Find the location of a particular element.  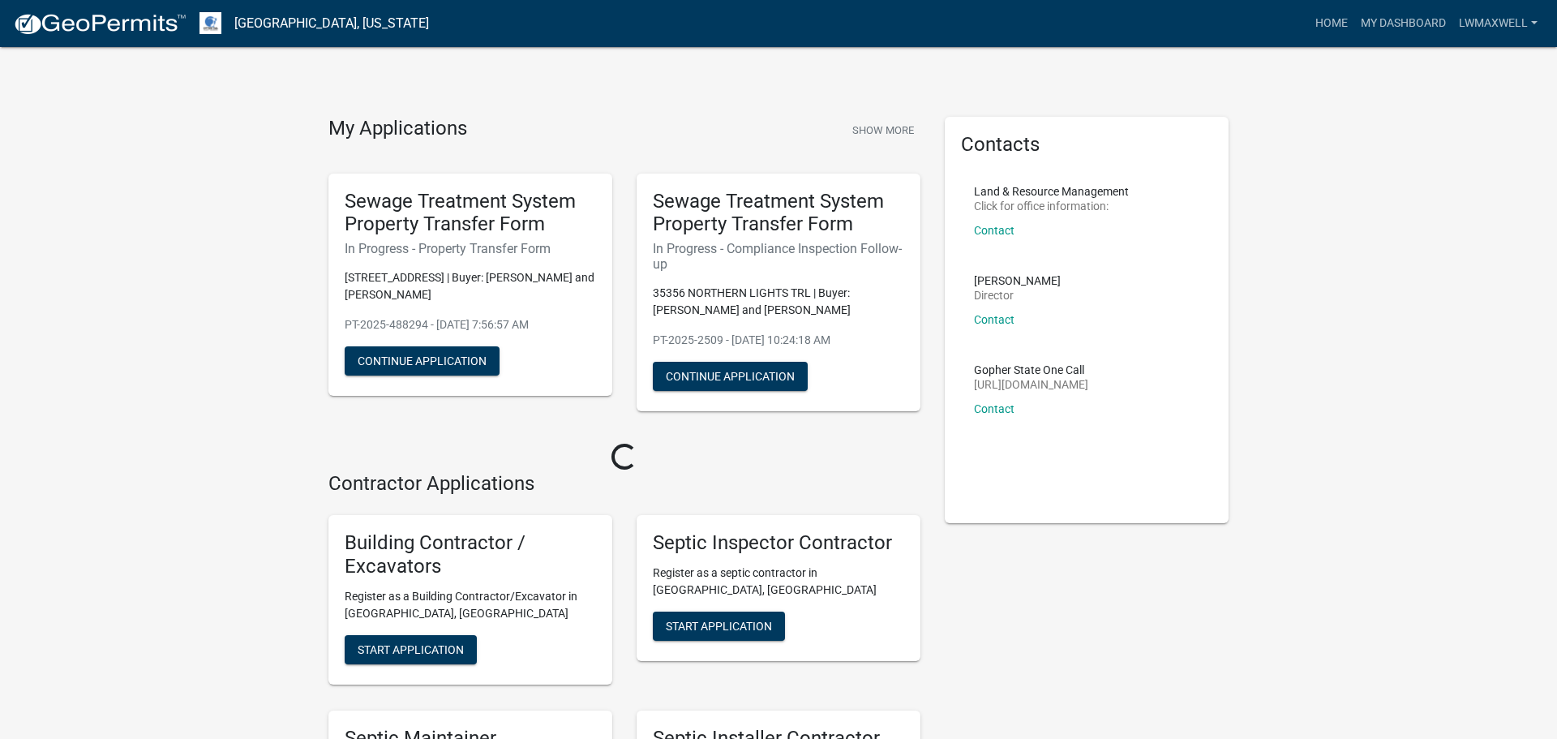

p: Gopher State One Call is located at coordinates (1031, 370).